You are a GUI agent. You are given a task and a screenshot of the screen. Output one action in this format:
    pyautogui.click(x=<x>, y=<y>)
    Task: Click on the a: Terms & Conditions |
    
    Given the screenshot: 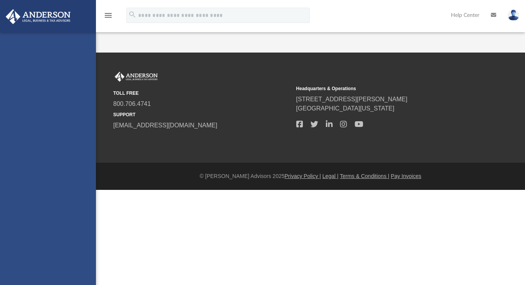 What is the action you would take?
    pyautogui.click(x=365, y=176)
    